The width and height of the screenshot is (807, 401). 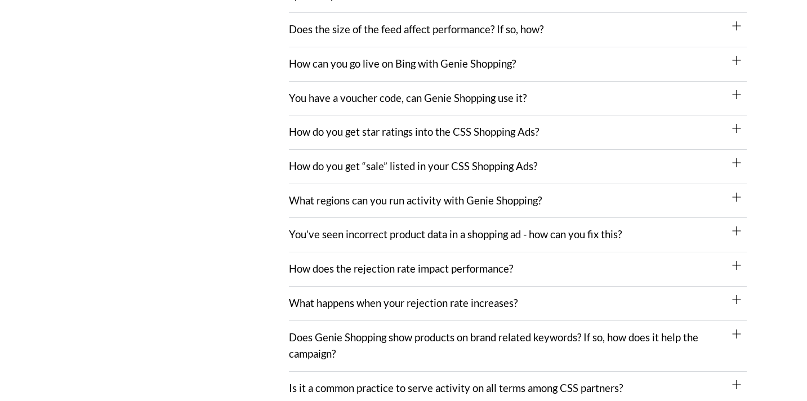 What do you see at coordinates (517, 132) in the screenshot?
I see `div: How do you get star ratings into the CSS Shopping Ads?` at bounding box center [517, 132].